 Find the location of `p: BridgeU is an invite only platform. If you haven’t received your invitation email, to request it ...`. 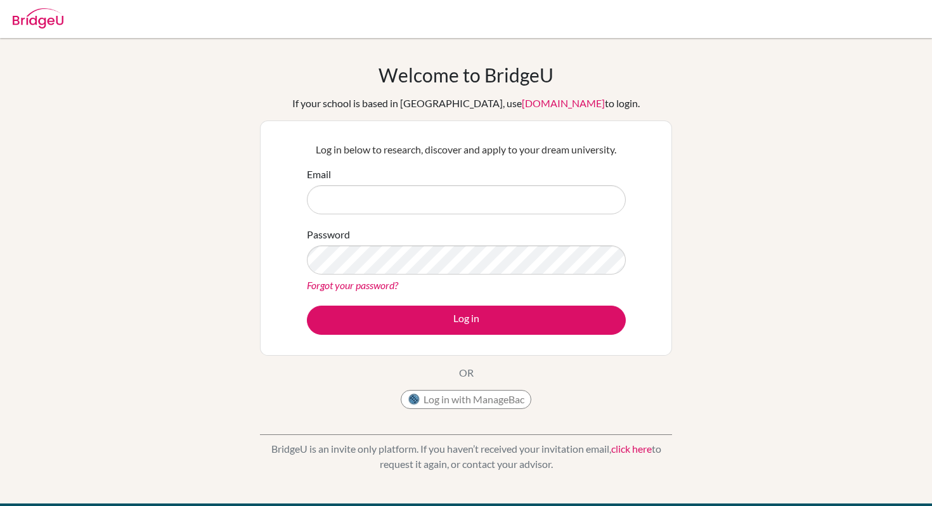

p: BridgeU is an invite only platform. If you haven’t received your invitation email, to request it ... is located at coordinates (466, 457).